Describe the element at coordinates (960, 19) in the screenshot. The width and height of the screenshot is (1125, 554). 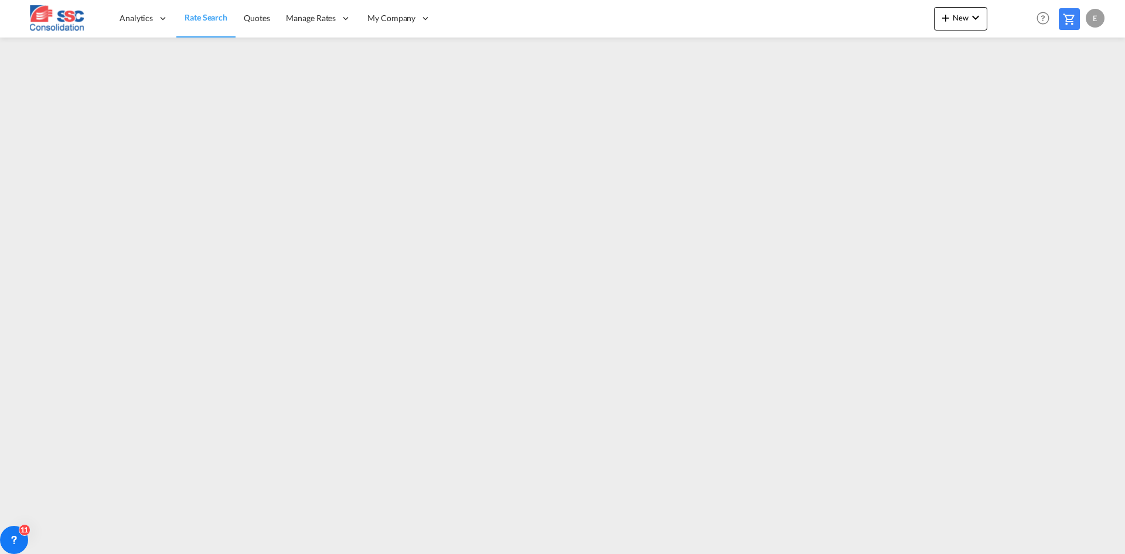
I see `button: icon-plus 400-fgNewicon-chevron-down` at that location.